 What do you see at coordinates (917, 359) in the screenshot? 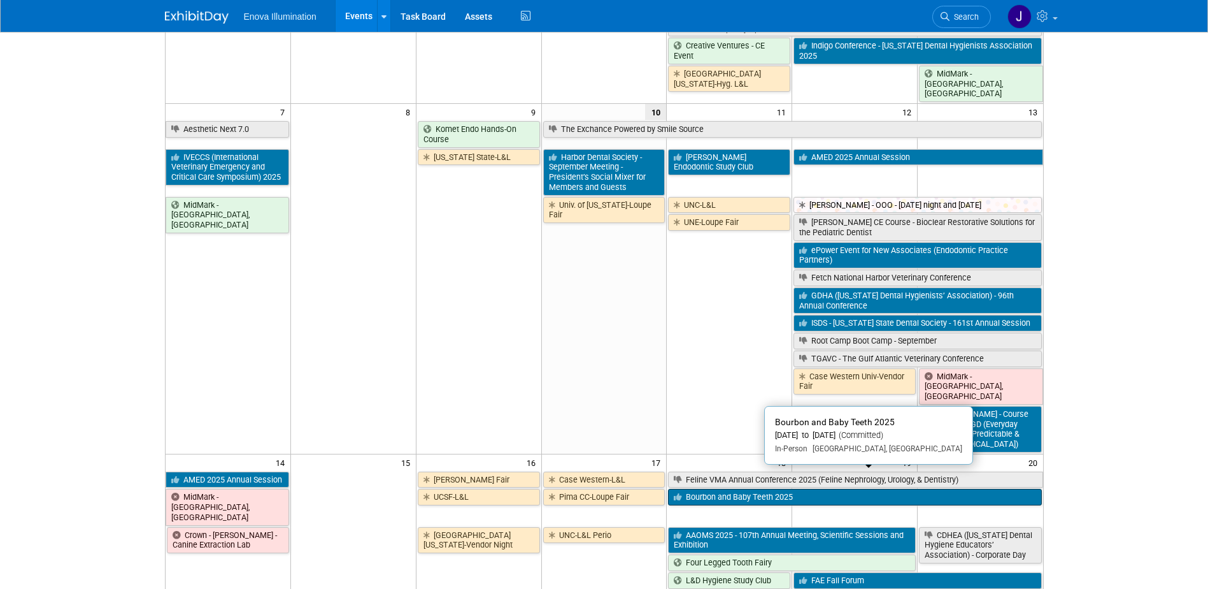
I see `a: TGAVC - The Gulf Atlantic Veterinary Conference` at bounding box center [917, 359].